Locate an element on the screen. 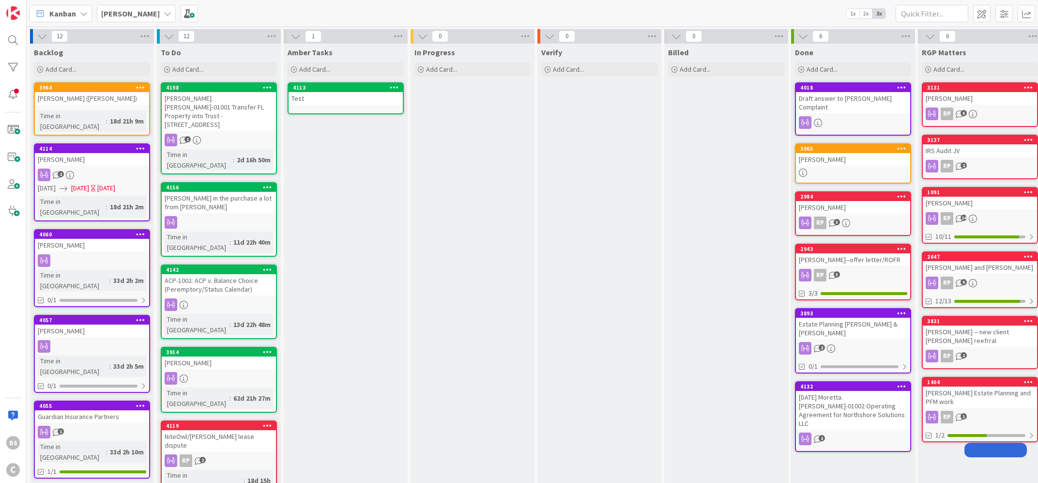 This screenshot has width=1038, height=483. span: Done is located at coordinates (804, 52).